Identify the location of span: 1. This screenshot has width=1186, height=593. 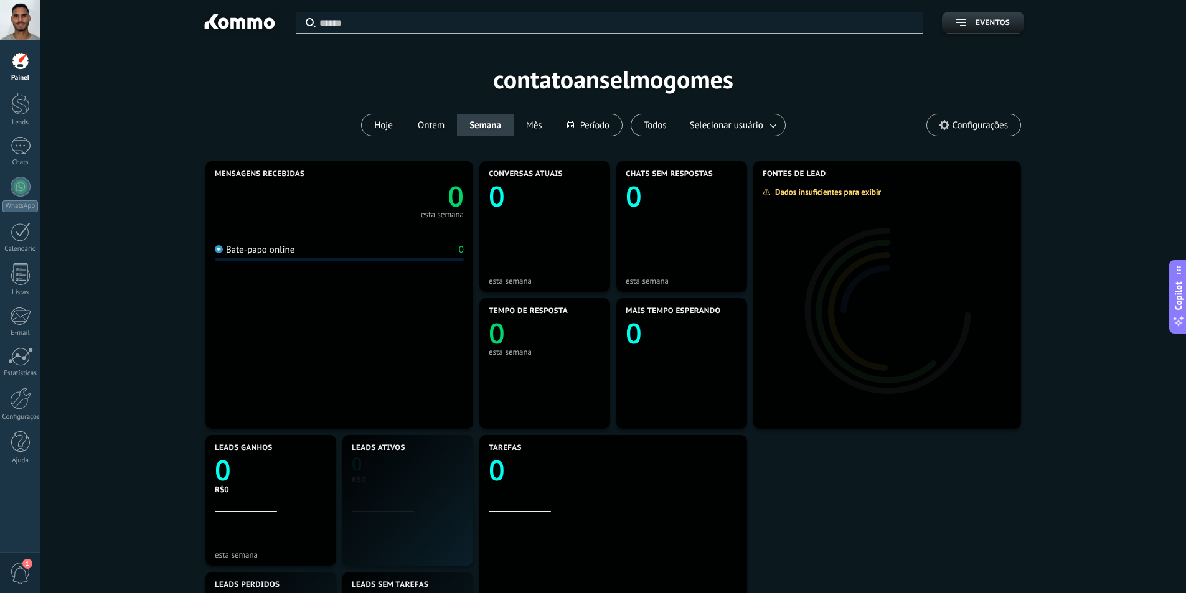
(27, 564).